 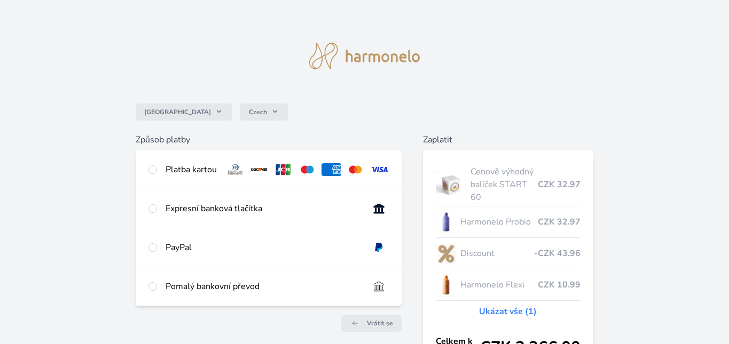 What do you see at coordinates (355, 170) in the screenshot?
I see `img: mc.svg` at bounding box center [355, 170].